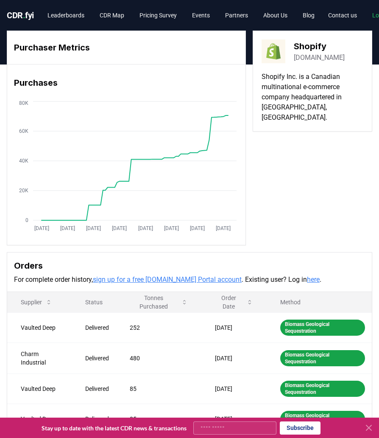 This screenshot has width=379, height=438. Describe the element at coordinates (20, 15) in the screenshot. I see `a: CDR.fyi` at that location.